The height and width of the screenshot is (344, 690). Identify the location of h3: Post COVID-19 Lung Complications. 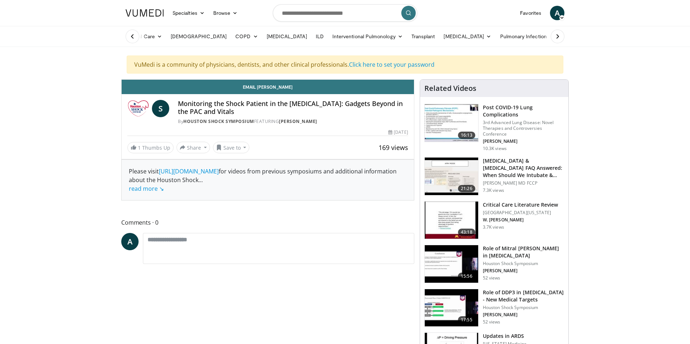
(523, 111).